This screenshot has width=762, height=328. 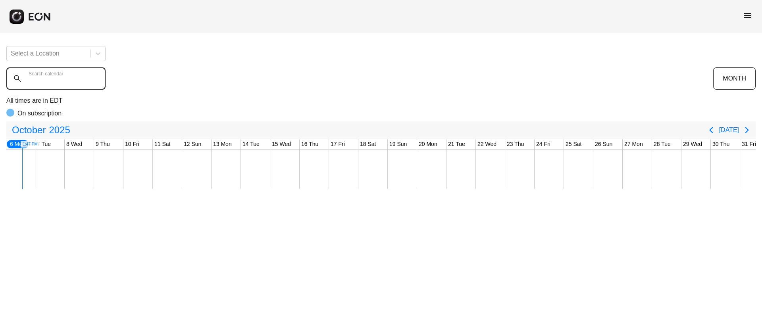 What do you see at coordinates (74, 144) in the screenshot?
I see `div: 8 Wed` at bounding box center [74, 144].